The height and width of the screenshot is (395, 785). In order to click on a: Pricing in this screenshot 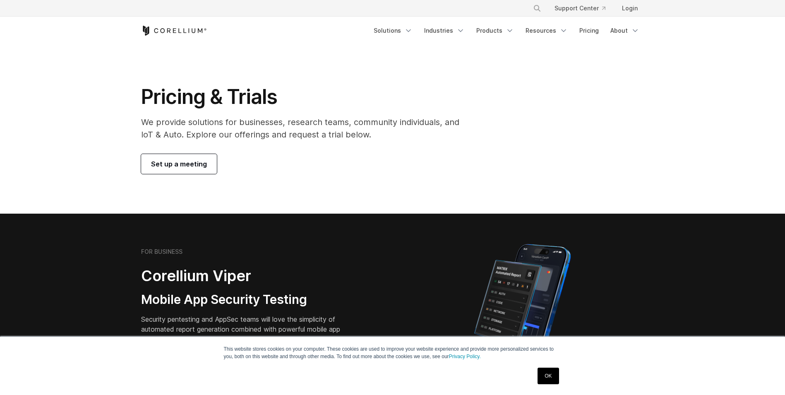, I will do `click(589, 31)`.